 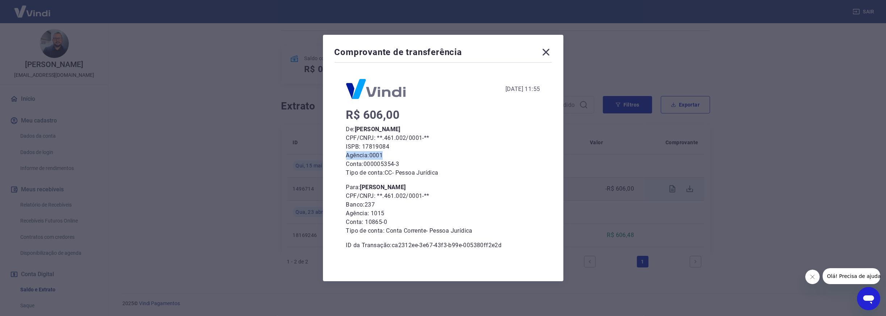 What do you see at coordinates (443, 205) in the screenshot?
I see `p: Banco: 237` at bounding box center [443, 205].